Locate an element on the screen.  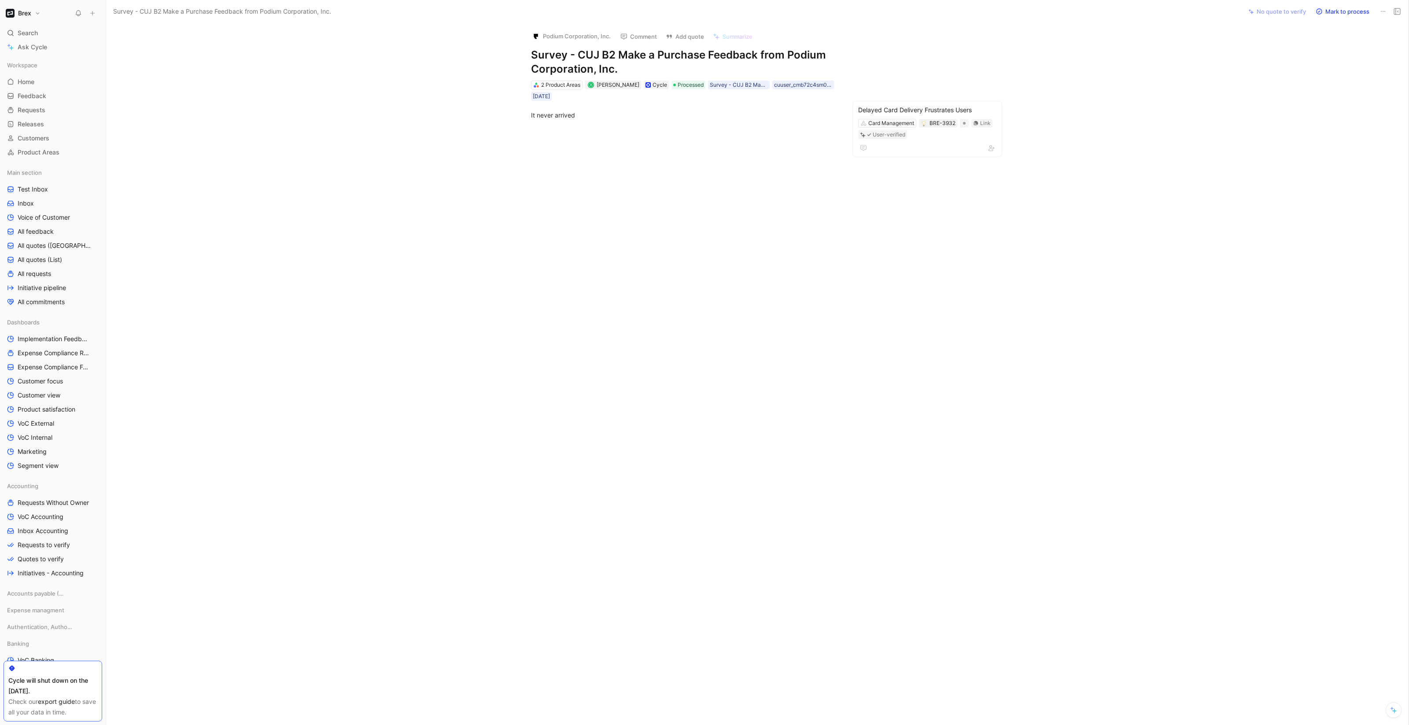
span: All commitments is located at coordinates (41, 302).